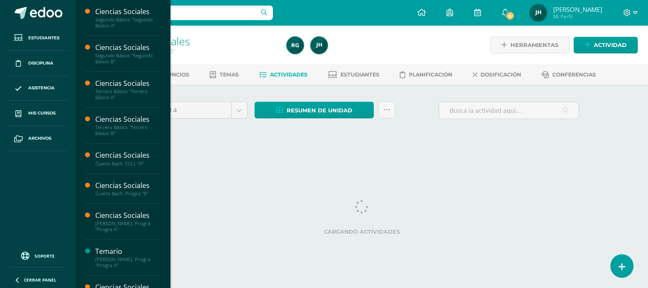 The height and width of the screenshot is (288, 648). What do you see at coordinates (128, 59) in the screenshot?
I see `div: Segundo Básico "Segundo Básico B"` at bounding box center [128, 59].